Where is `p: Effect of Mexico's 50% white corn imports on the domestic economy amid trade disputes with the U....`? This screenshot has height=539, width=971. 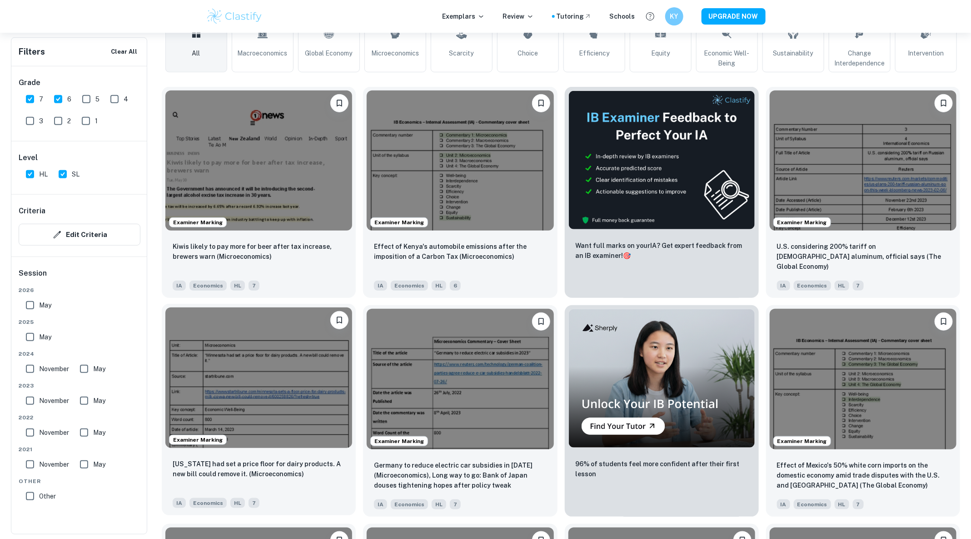 p: Effect of Mexico's 50% white corn imports on the domestic economy amid trade disputes with the U.... is located at coordinates (863, 475).